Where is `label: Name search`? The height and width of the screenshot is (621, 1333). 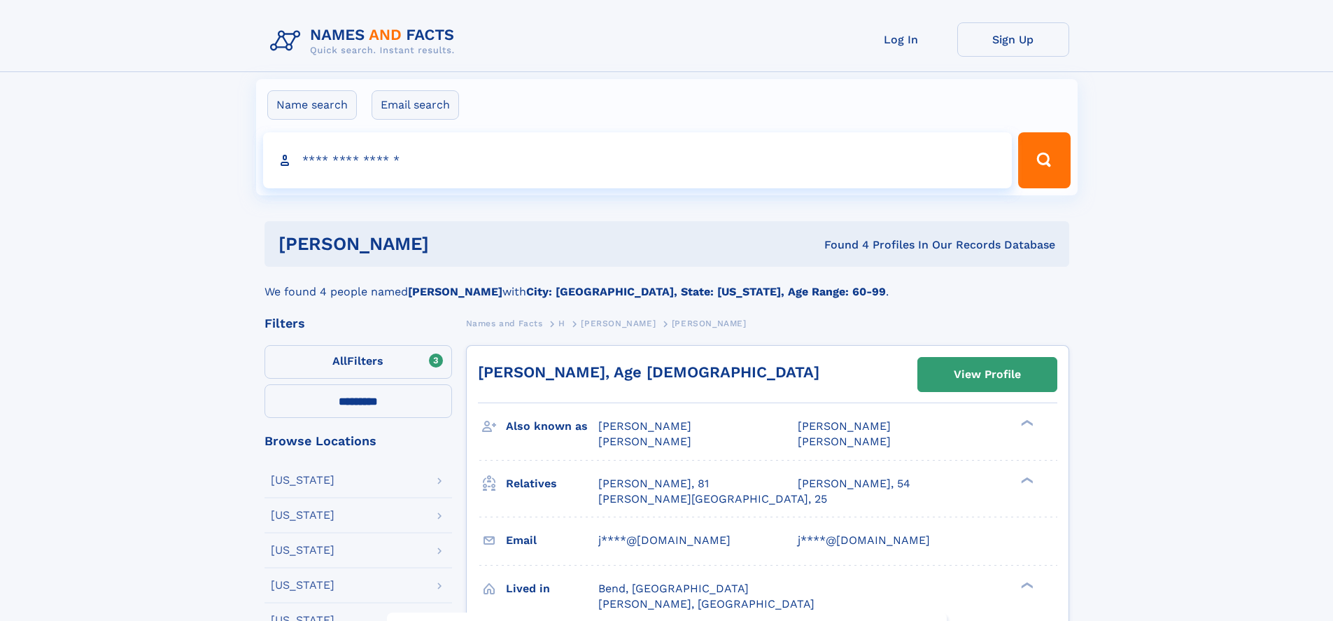
label: Name search is located at coordinates (312, 105).